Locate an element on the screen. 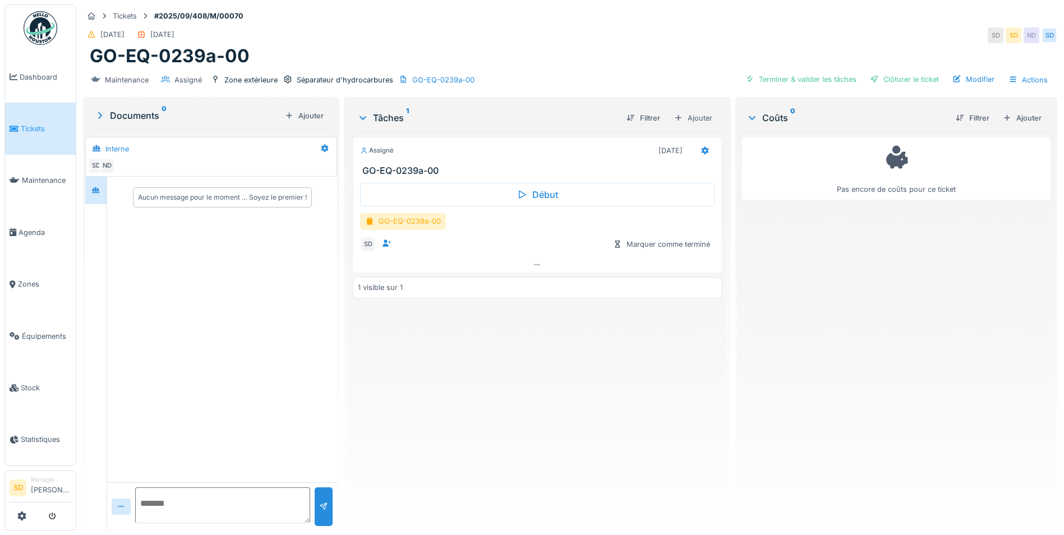 The image size is (1064, 535). div: Aucun message pour le moment … Soyez le premier ! is located at coordinates (222, 198).